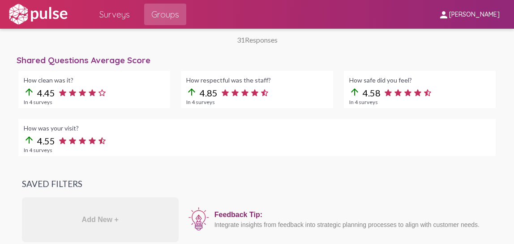 Image resolution: width=514 pixels, height=244 pixels. I want to click on mat-icon: person, so click(444, 15).